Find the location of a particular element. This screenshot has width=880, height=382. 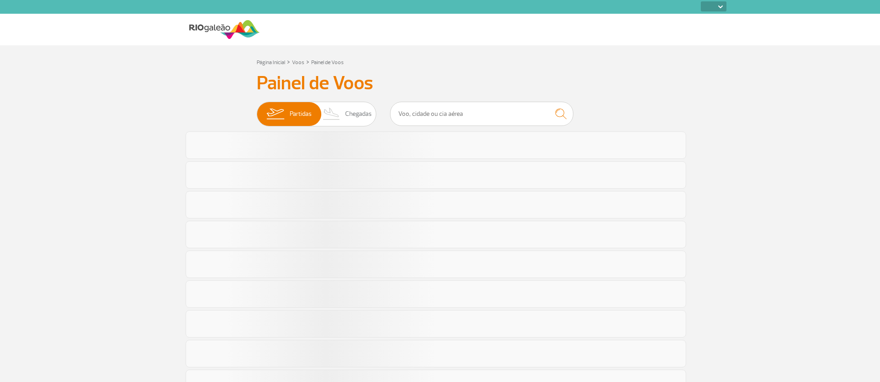

span: Chegadas is located at coordinates (359, 114).